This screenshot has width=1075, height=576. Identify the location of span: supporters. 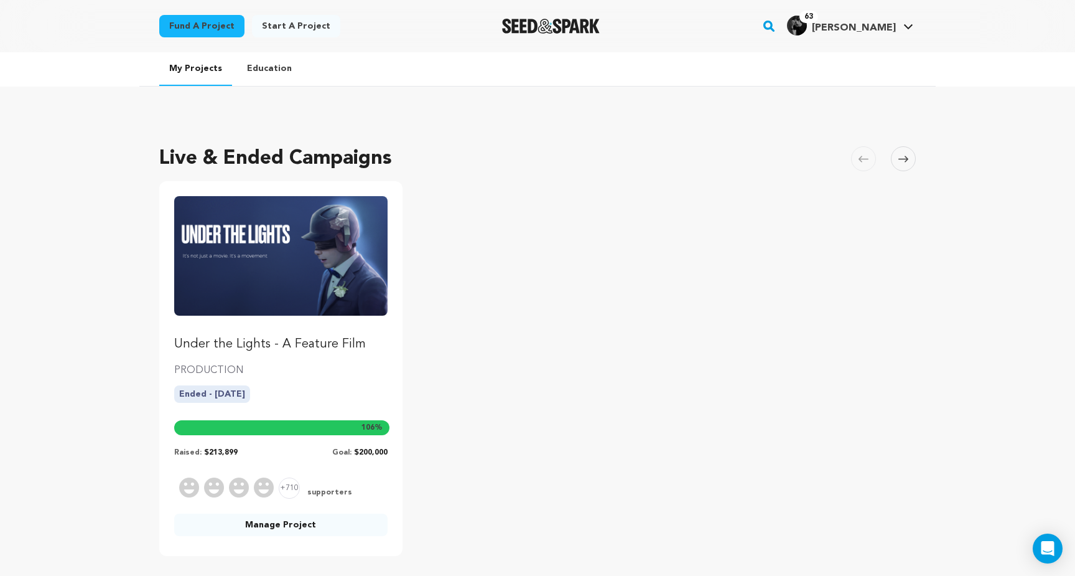
(329, 493).